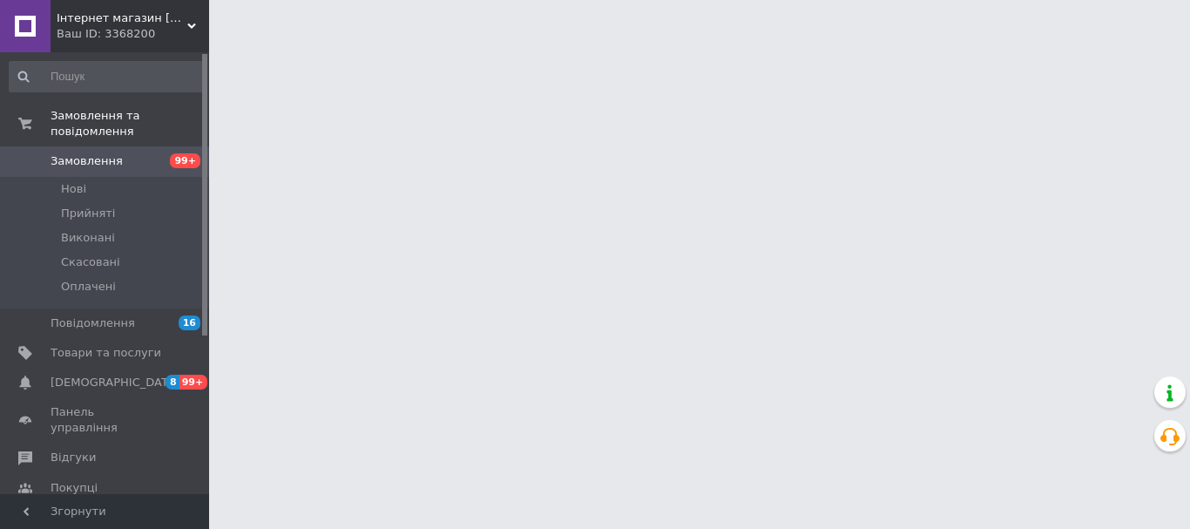  I want to click on span: Нові, so click(73, 189).